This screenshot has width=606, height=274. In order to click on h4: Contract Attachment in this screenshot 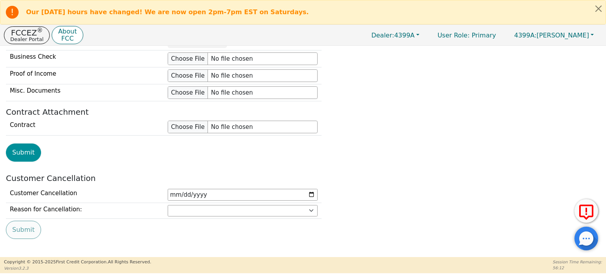, I will do `click(303, 112)`.